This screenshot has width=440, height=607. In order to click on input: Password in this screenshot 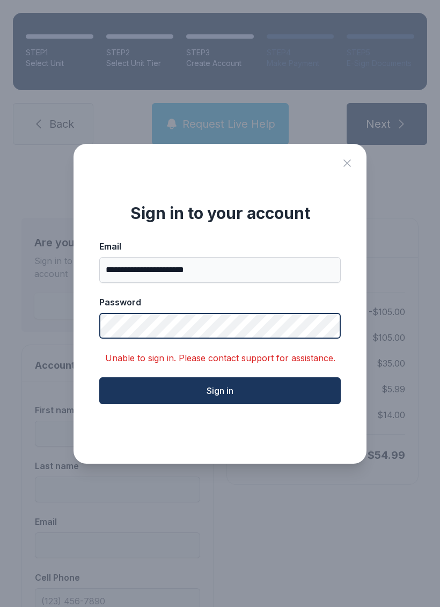, I will do `click(220, 326)`.